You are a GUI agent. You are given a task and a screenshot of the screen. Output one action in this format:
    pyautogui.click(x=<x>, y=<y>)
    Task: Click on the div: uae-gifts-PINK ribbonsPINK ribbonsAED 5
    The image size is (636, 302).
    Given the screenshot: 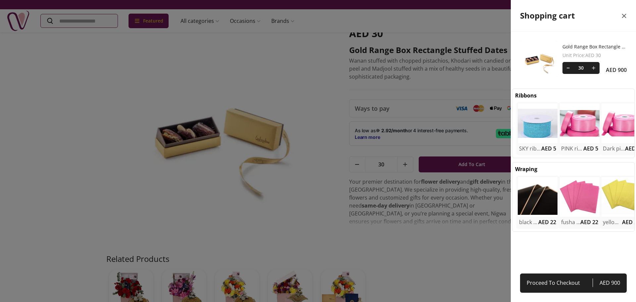 What is the action you would take?
    pyautogui.click(x=580, y=129)
    